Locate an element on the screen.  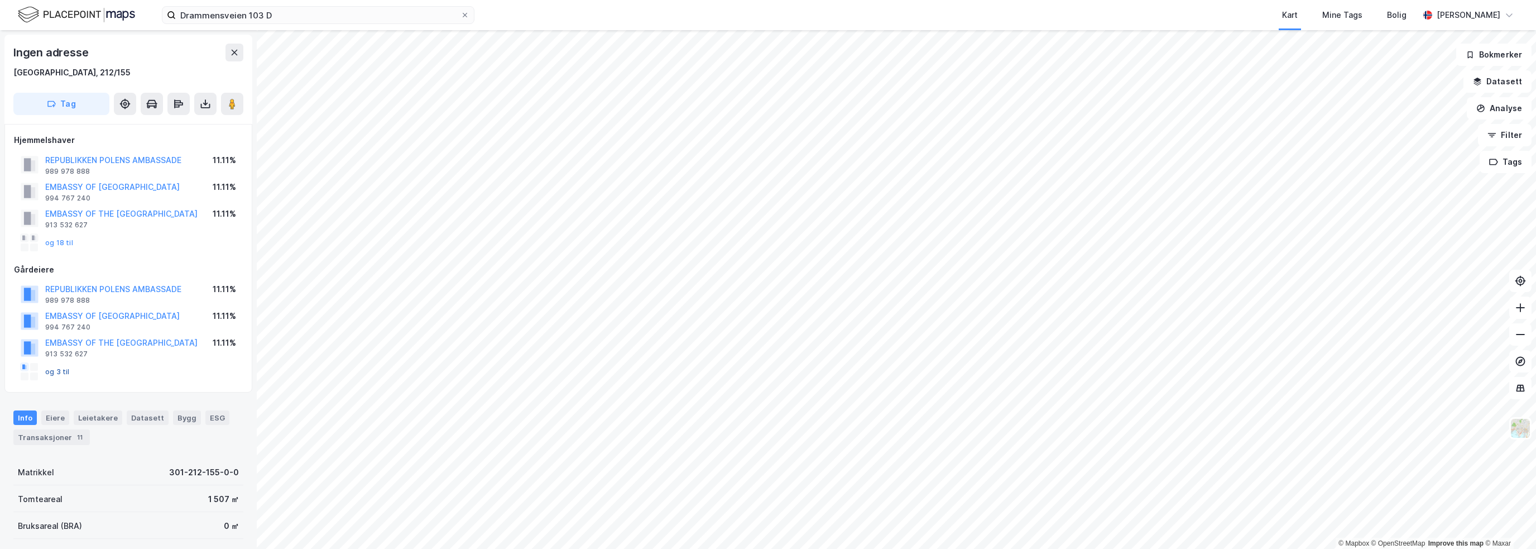
button: Filter is located at coordinates (1504, 135).